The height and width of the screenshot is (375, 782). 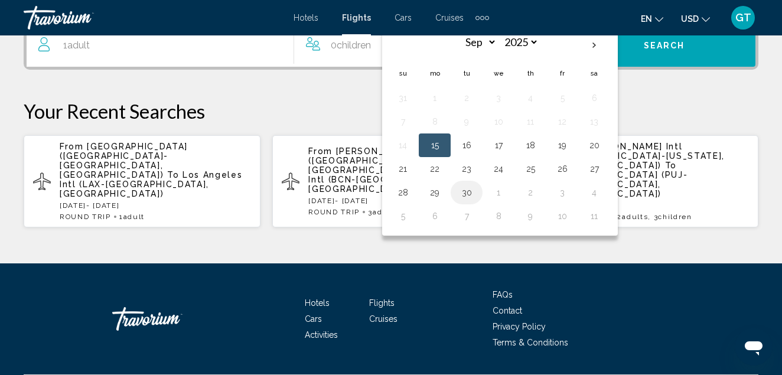 What do you see at coordinates (690, 19) in the screenshot?
I see `span: USD` at bounding box center [690, 19].